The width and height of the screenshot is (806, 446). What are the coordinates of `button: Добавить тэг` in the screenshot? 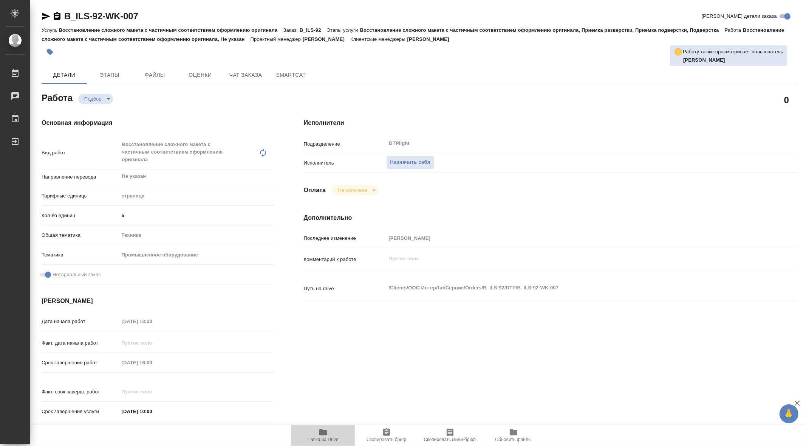 It's located at (50, 52).